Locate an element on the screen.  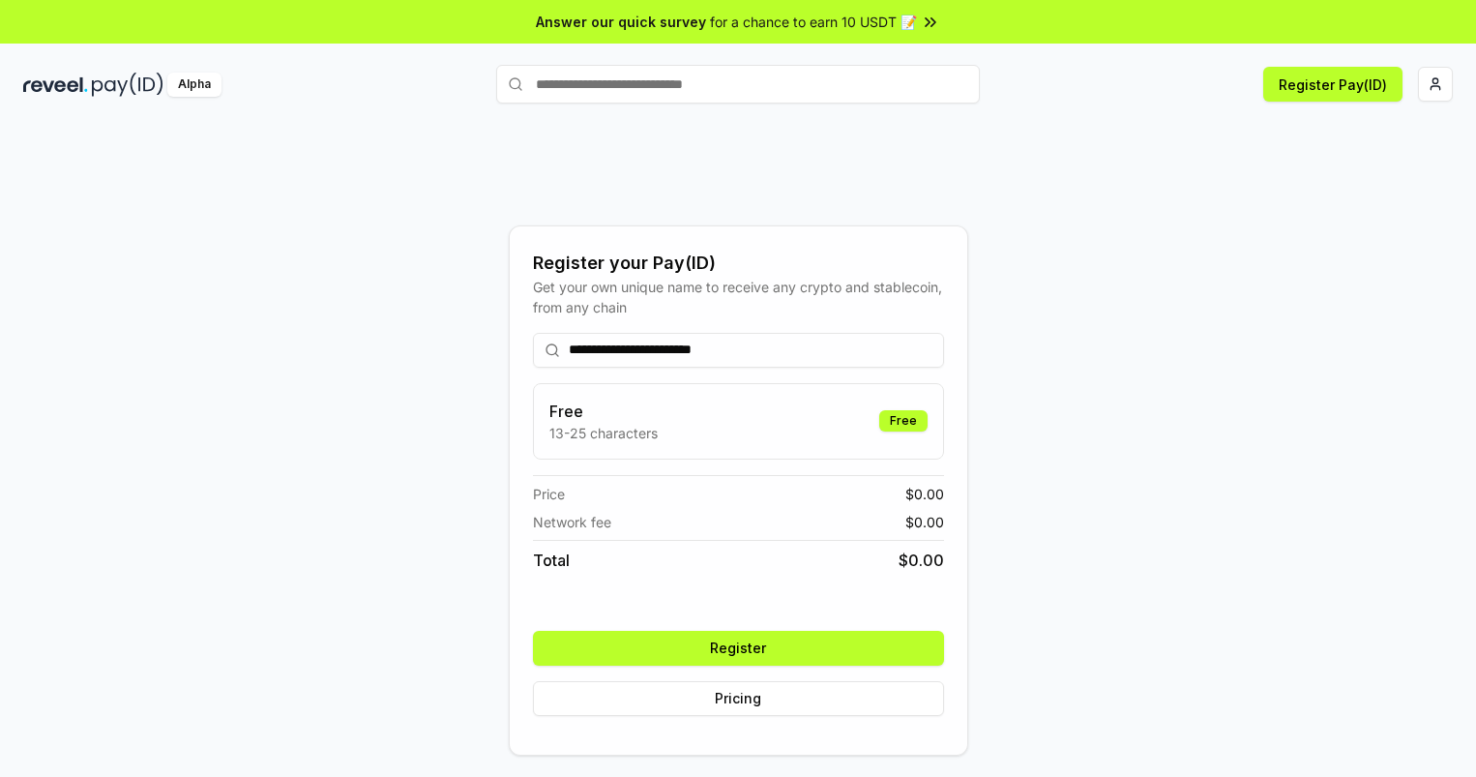
span: Price is located at coordinates (549, 493).